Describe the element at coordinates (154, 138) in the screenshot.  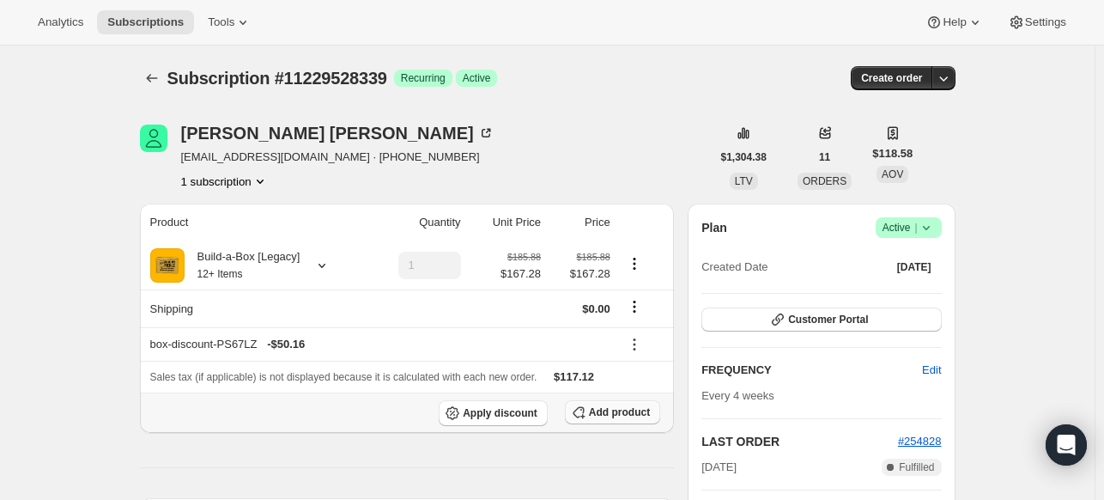
I see `span: Veronica Cyphert` at that location.